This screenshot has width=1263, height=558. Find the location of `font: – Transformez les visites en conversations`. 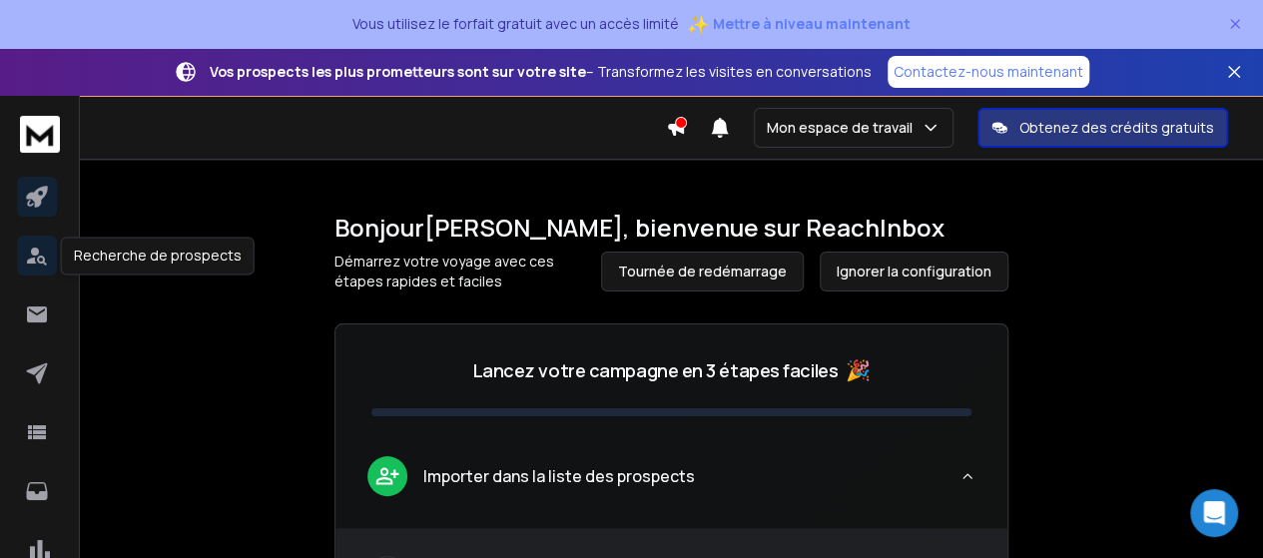

font: – Transformez les visites en conversations is located at coordinates (729, 71).